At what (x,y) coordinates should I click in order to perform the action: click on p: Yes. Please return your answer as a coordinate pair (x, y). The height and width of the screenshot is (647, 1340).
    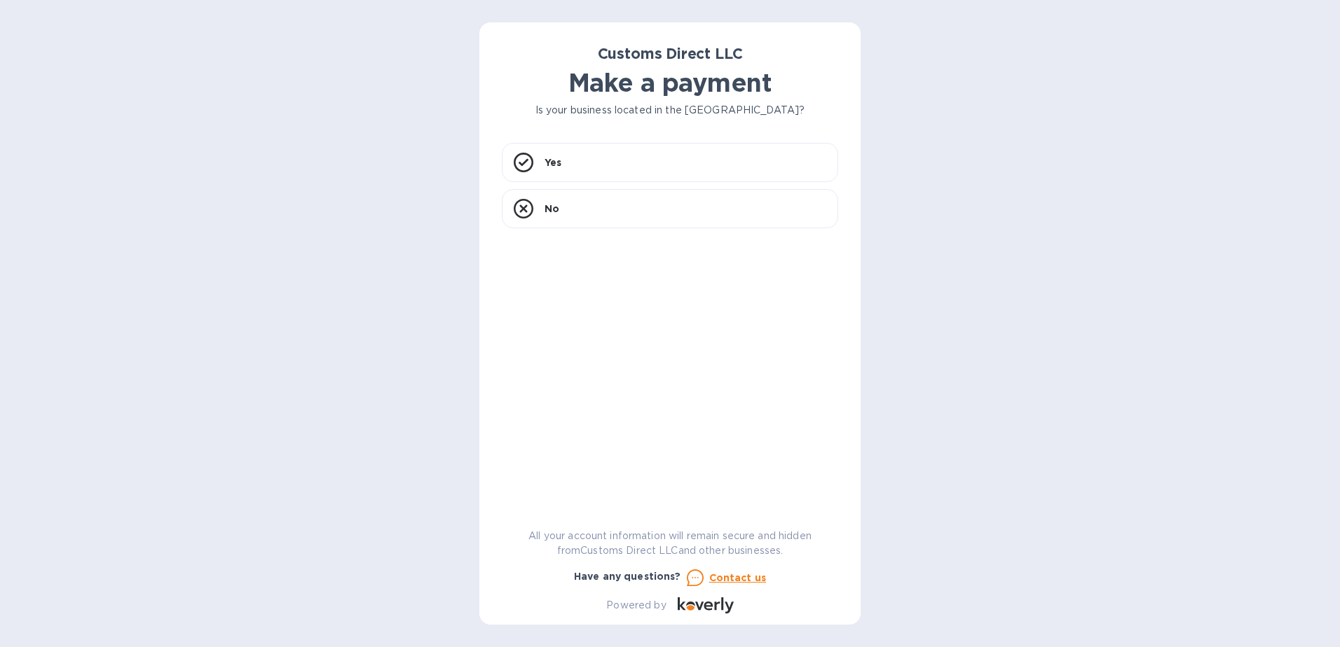
    Looking at the image, I should click on (553, 163).